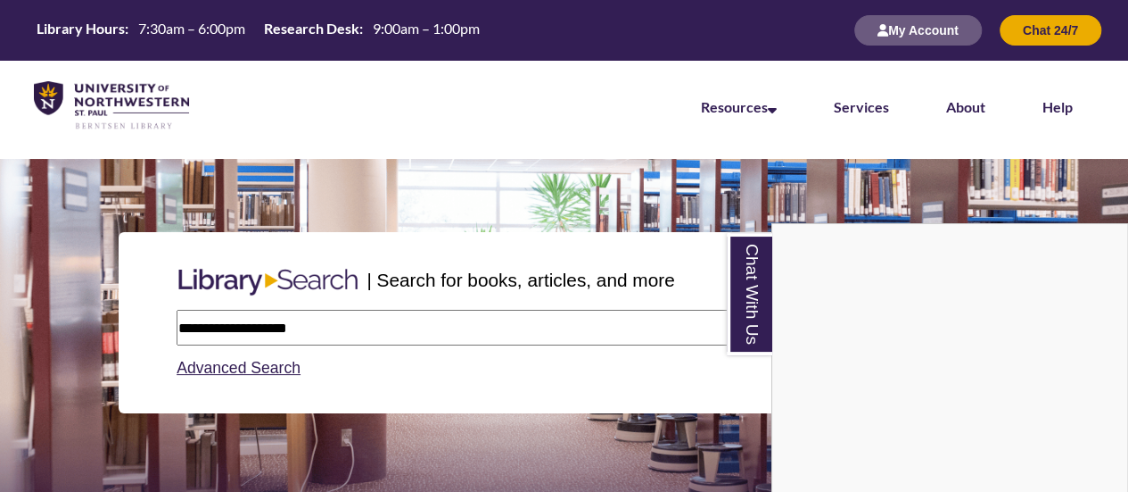 The width and height of the screenshot is (1128, 492). Describe the element at coordinates (862, 106) in the screenshot. I see `a: Services` at that location.